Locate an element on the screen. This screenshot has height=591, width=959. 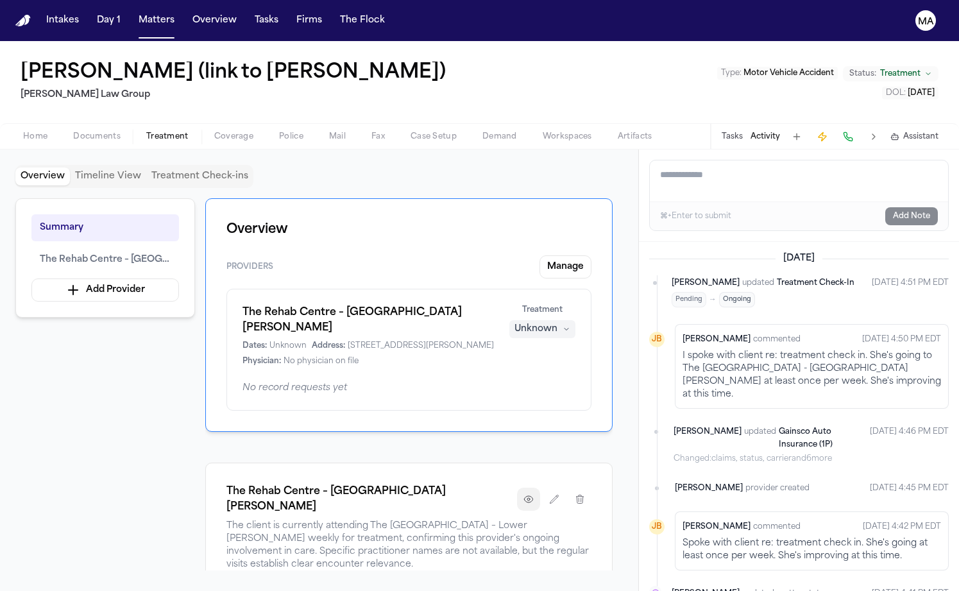
button: Firms is located at coordinates (309, 21).